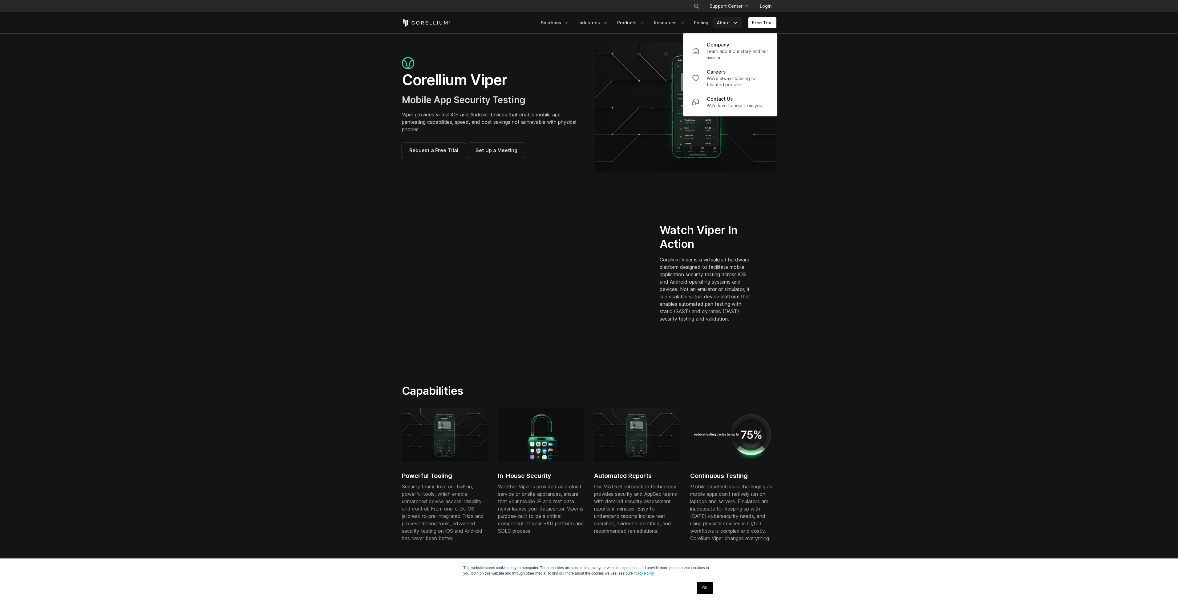  I want to click on a: Set Up a Meeting, so click(497, 150).